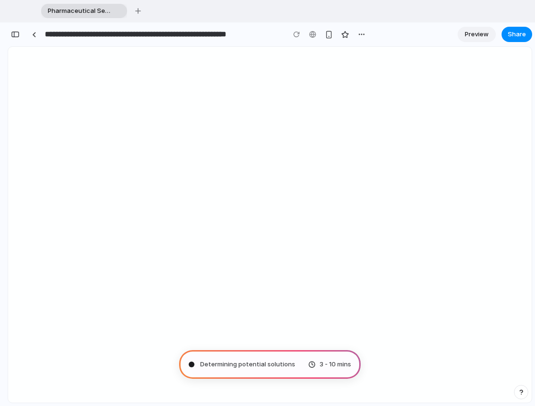 The width and height of the screenshot is (535, 406). Describe the element at coordinates (78, 11) in the screenshot. I see `span: Pharmaceutical Serialization and UAE Tatmeen Integration System` at that location.